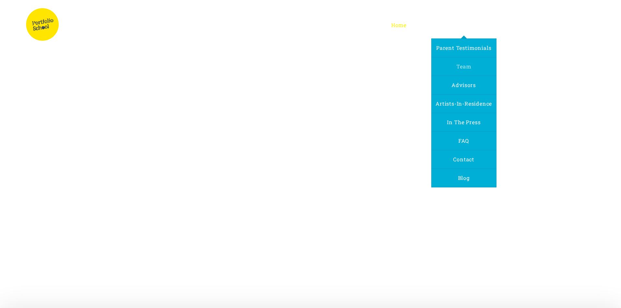 The width and height of the screenshot is (621, 308). What do you see at coordinates (576, 25) in the screenshot?
I see `a: Parent Portal` at bounding box center [576, 25].